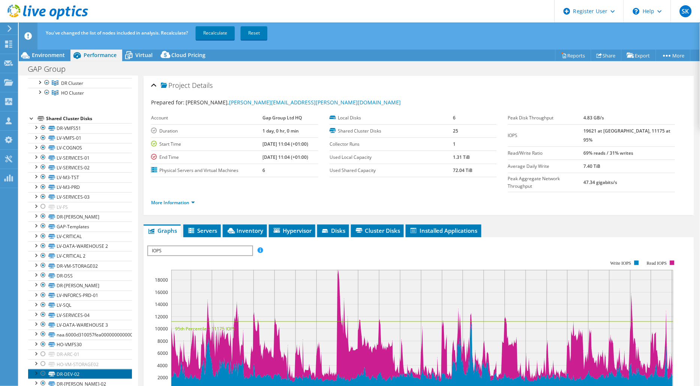  What do you see at coordinates (202, 230) in the screenshot?
I see `span: Servers` at bounding box center [202, 230].